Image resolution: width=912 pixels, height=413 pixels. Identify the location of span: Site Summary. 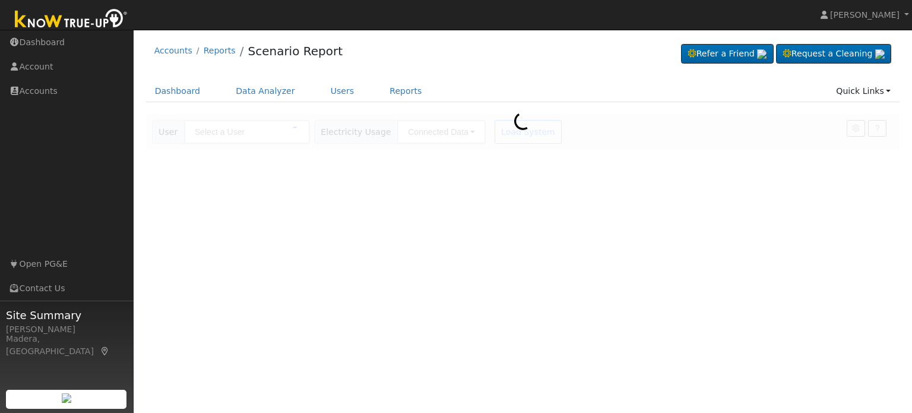
(67, 315).